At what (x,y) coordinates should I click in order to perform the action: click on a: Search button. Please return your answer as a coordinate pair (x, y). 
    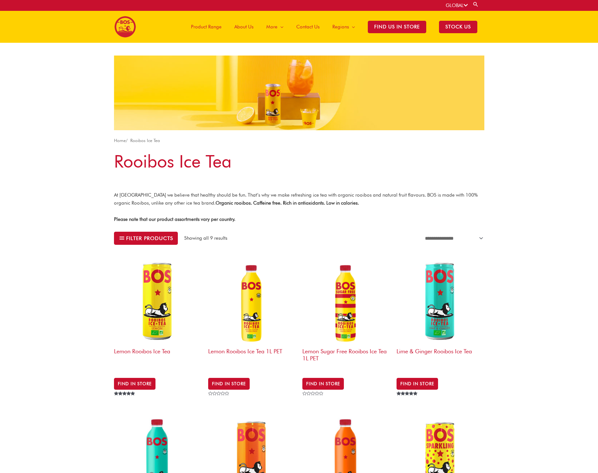
    Looking at the image, I should click on (476, 4).